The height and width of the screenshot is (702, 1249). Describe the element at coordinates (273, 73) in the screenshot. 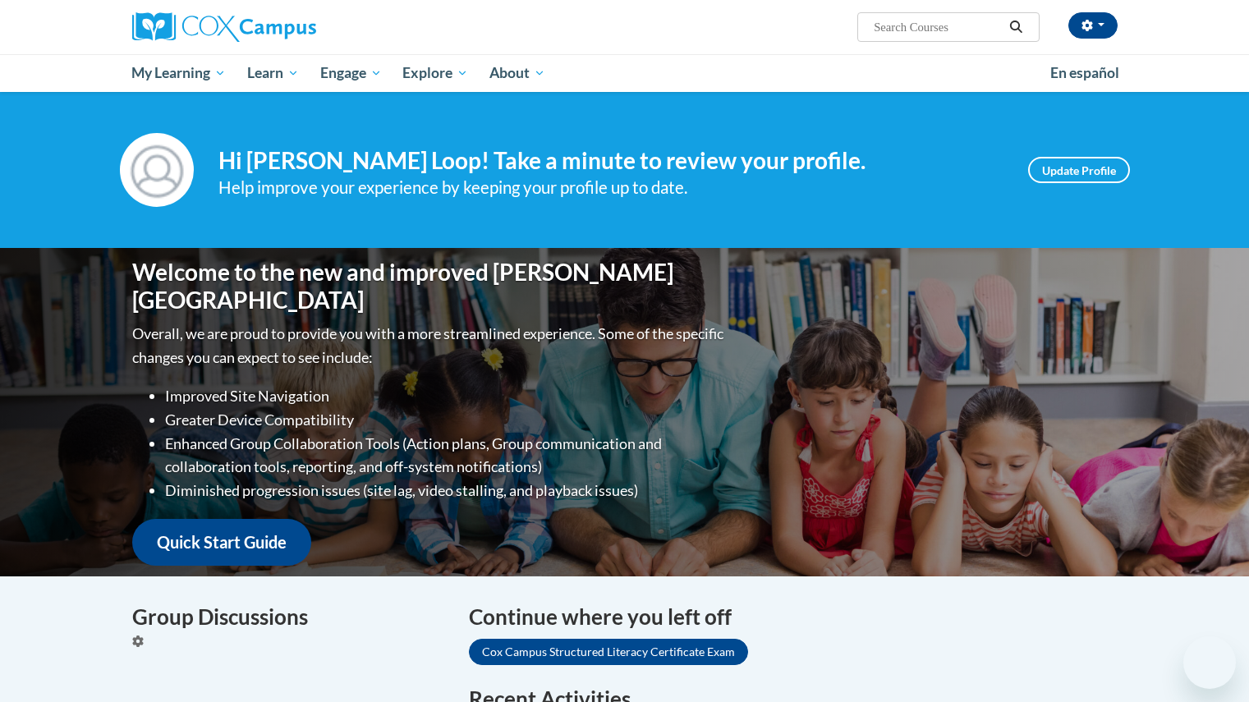

I see `span: Learn` at that location.